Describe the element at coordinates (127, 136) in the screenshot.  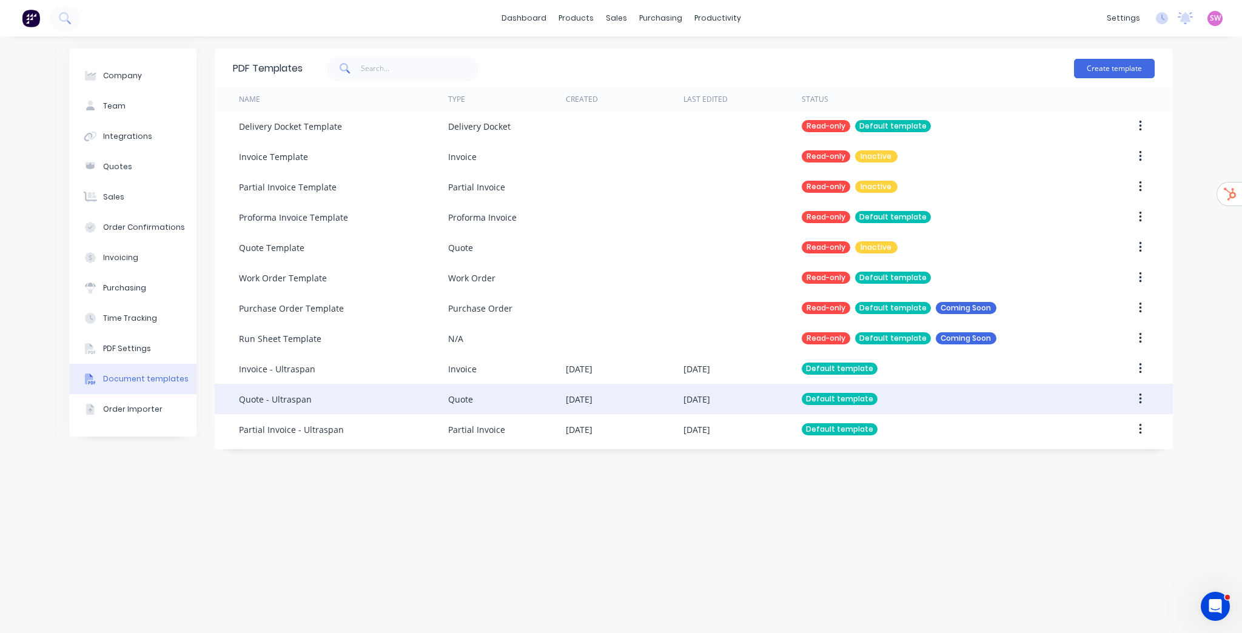
I see `div: Integrations` at that location.